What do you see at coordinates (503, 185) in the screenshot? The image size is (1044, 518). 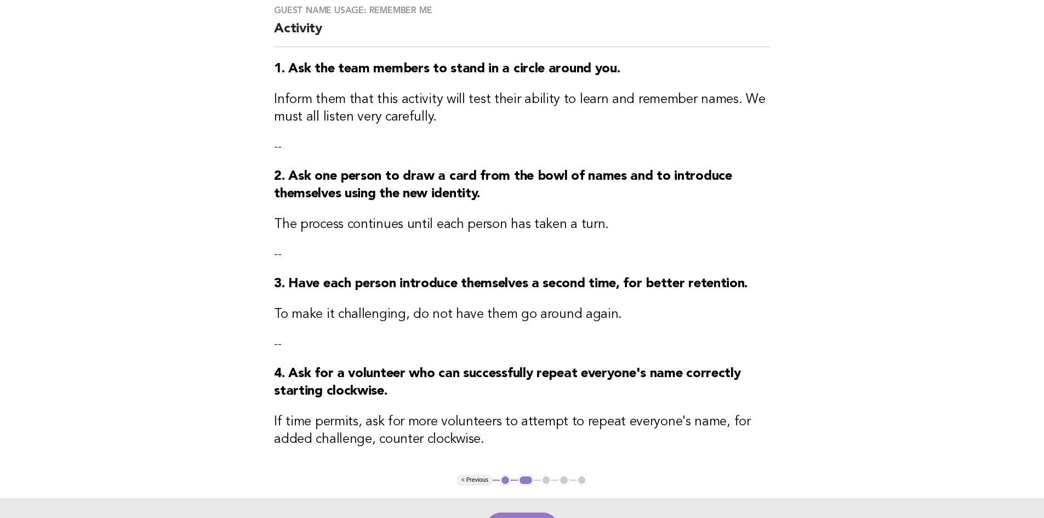 I see `strong: 2. Ask one person to draw a card from the bowl of names and to introduce themselves using the new...` at bounding box center [503, 185].